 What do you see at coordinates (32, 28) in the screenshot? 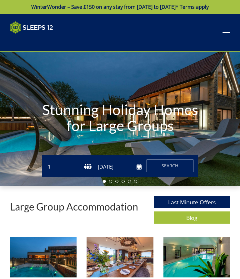
I see `img: Sleeps 12` at bounding box center [32, 28].